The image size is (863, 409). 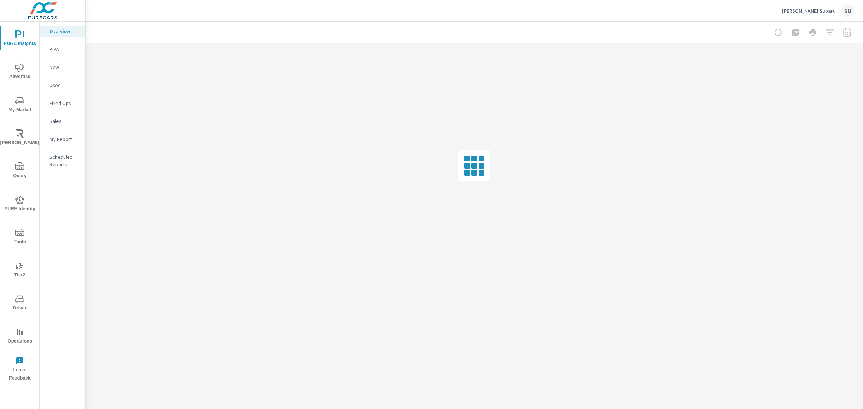 What do you see at coordinates (62, 31) in the screenshot?
I see `div: Overview` at bounding box center [62, 31].